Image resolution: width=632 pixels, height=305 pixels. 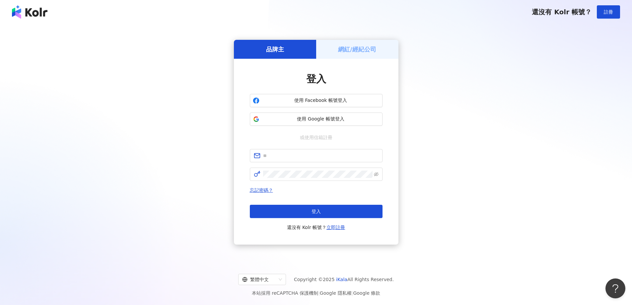 I want to click on a: Google 隱私權, so click(x=336, y=293).